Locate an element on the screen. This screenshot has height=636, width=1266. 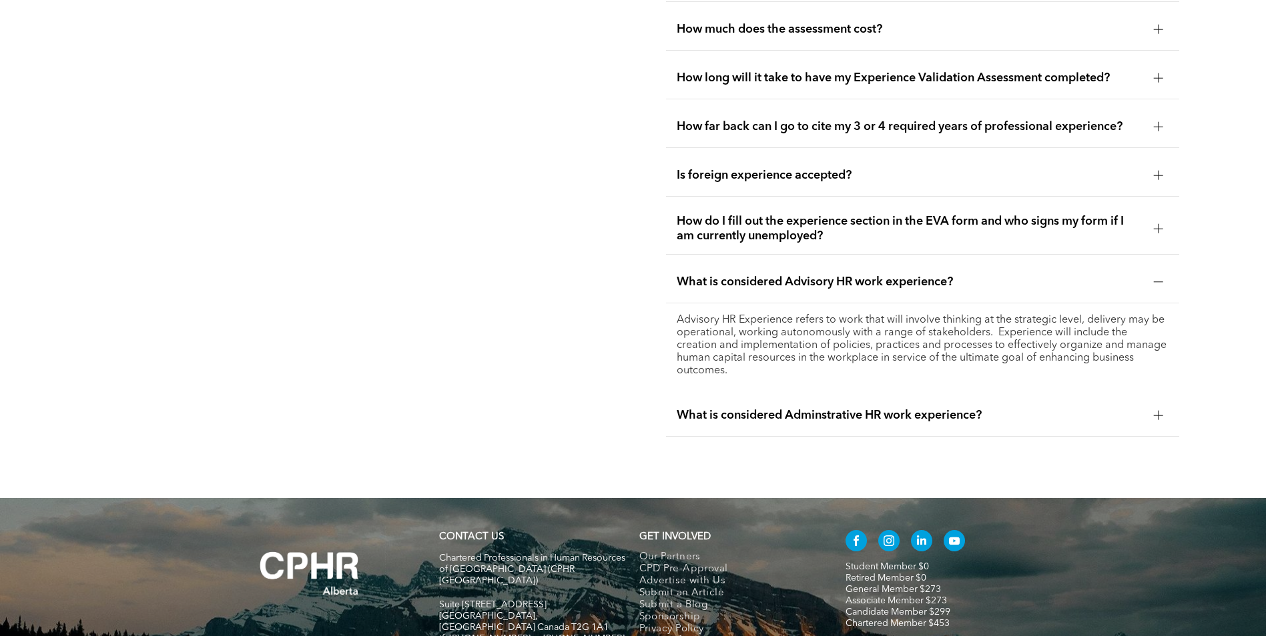
a: General Member $273 is located at coordinates (893, 590).